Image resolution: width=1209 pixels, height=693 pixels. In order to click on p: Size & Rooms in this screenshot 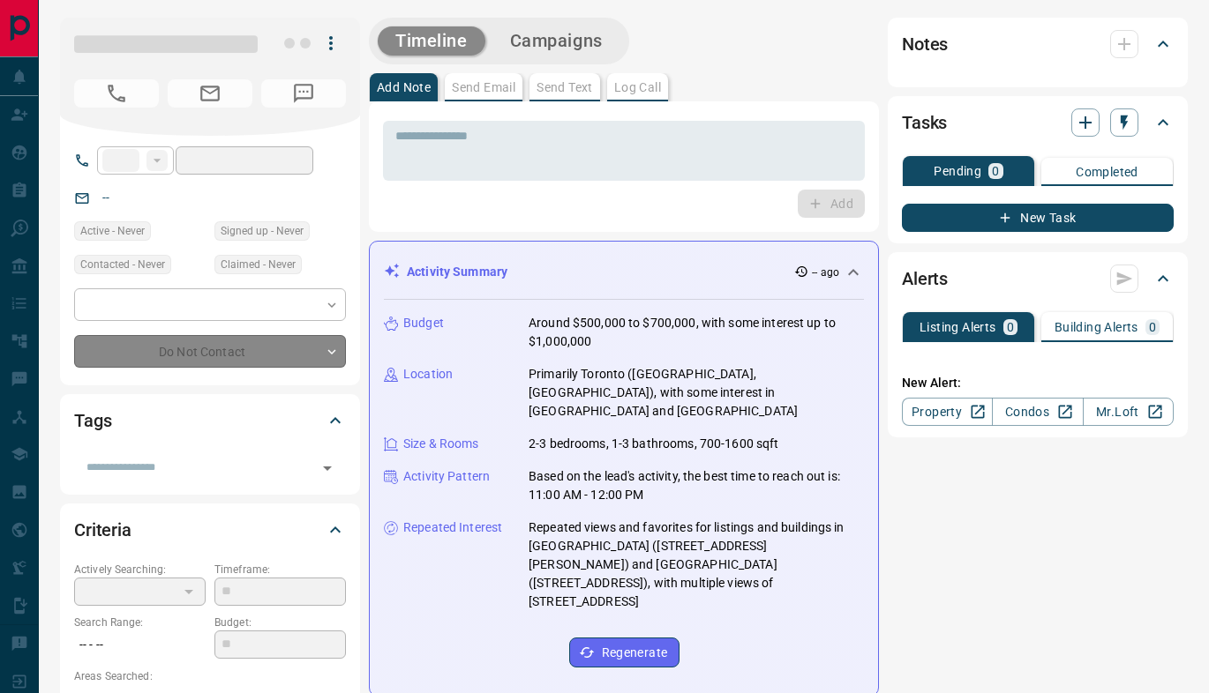, I will do `click(441, 444)`.